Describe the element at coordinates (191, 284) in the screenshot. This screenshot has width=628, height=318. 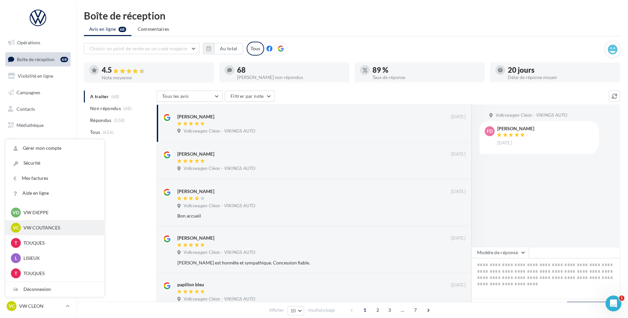
I see `div: papillon bleu` at that location.